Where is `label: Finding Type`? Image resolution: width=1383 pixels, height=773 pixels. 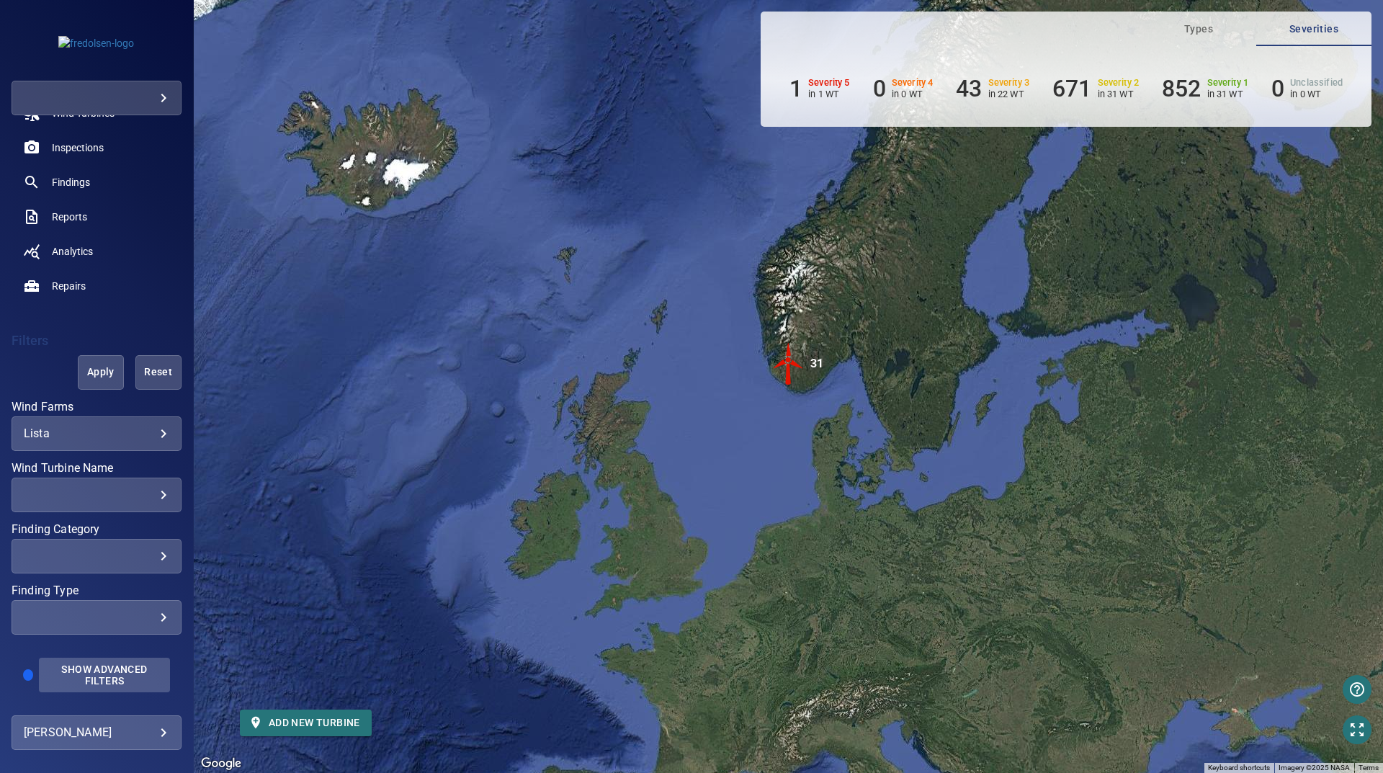 label: Finding Type is located at coordinates (96, 590).